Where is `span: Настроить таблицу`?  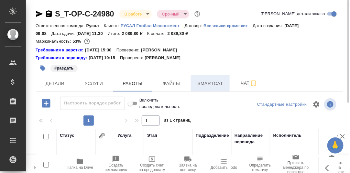 span: Настроить таблицу is located at coordinates (316, 104).